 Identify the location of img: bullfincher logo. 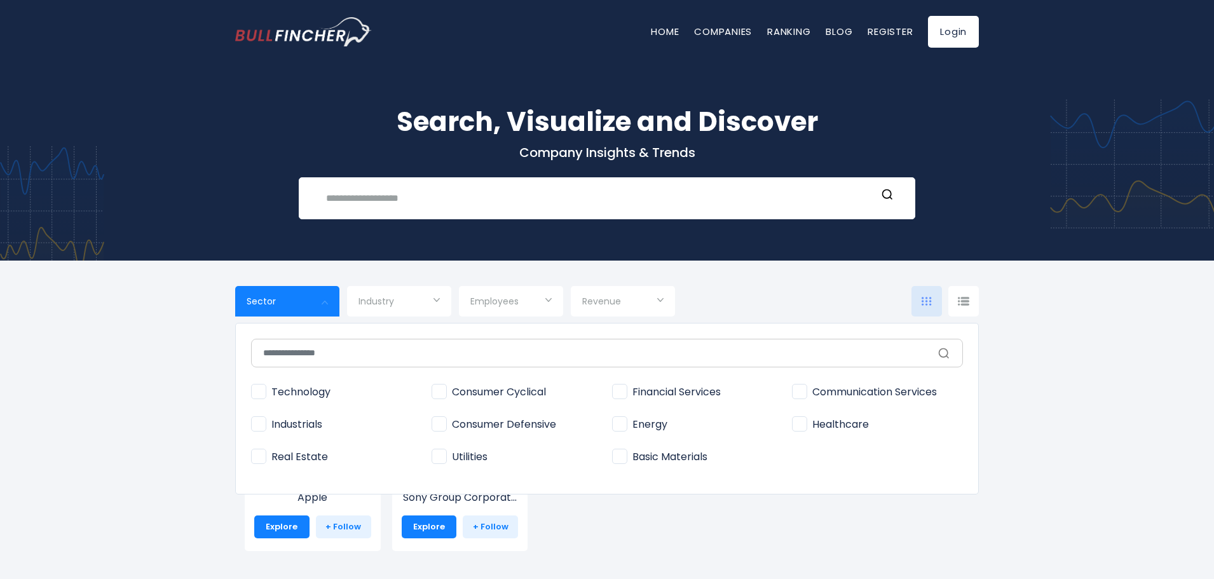
(303, 32).